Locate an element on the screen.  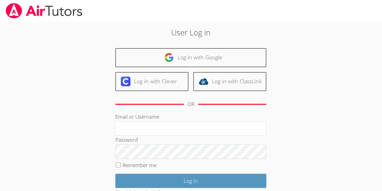
label: Password is located at coordinates (127, 139).